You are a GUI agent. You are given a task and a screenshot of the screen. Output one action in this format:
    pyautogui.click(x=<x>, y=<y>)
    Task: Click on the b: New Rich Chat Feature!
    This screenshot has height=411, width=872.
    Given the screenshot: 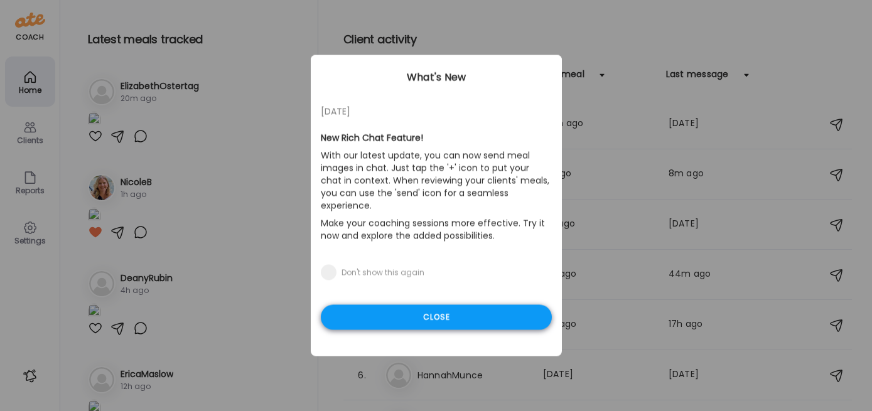 What is the action you would take?
    pyautogui.click(x=372, y=138)
    